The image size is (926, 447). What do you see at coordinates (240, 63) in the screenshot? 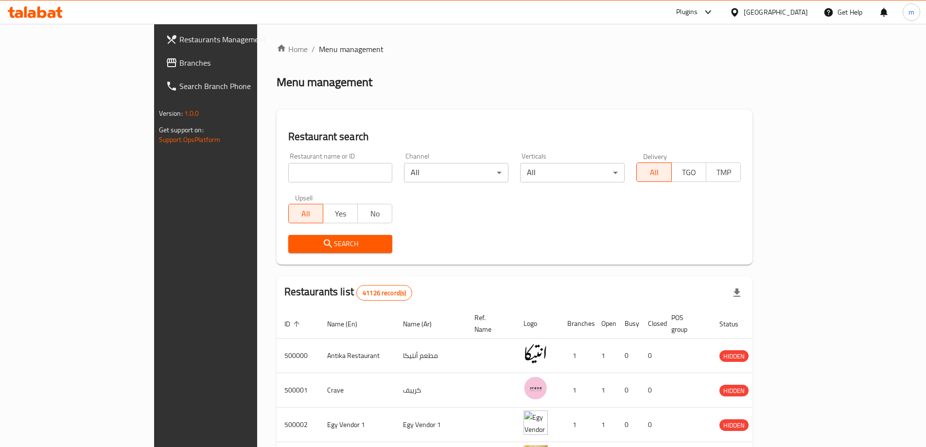
I see `span: Branches` at bounding box center [240, 63].